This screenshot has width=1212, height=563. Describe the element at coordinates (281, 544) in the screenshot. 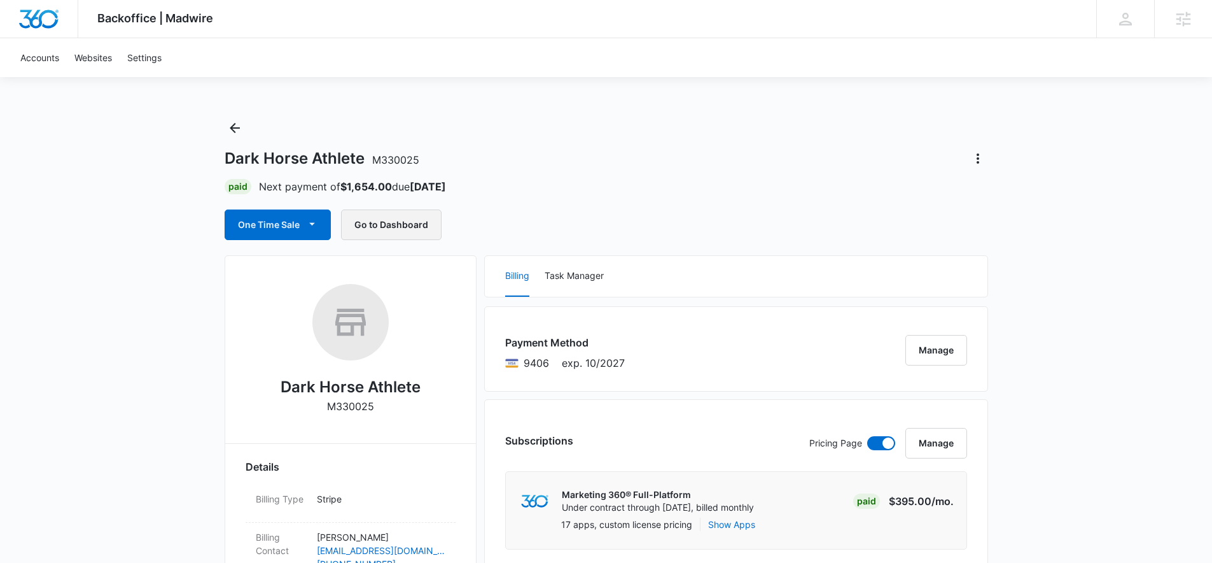

I see `dt: Billing Contact` at that location.